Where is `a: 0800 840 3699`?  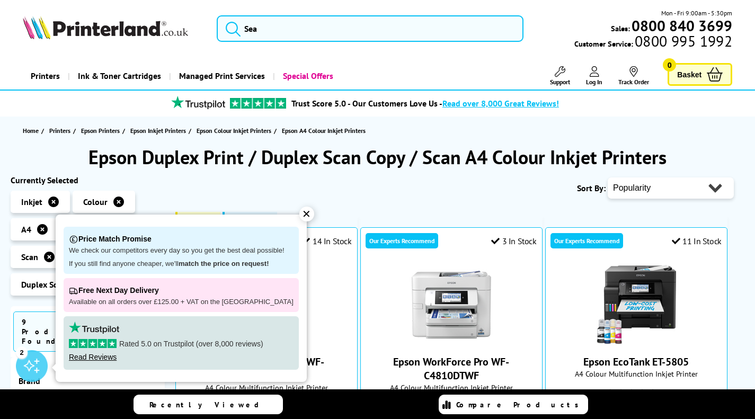 a: 0800 840 3699 is located at coordinates (681, 25).